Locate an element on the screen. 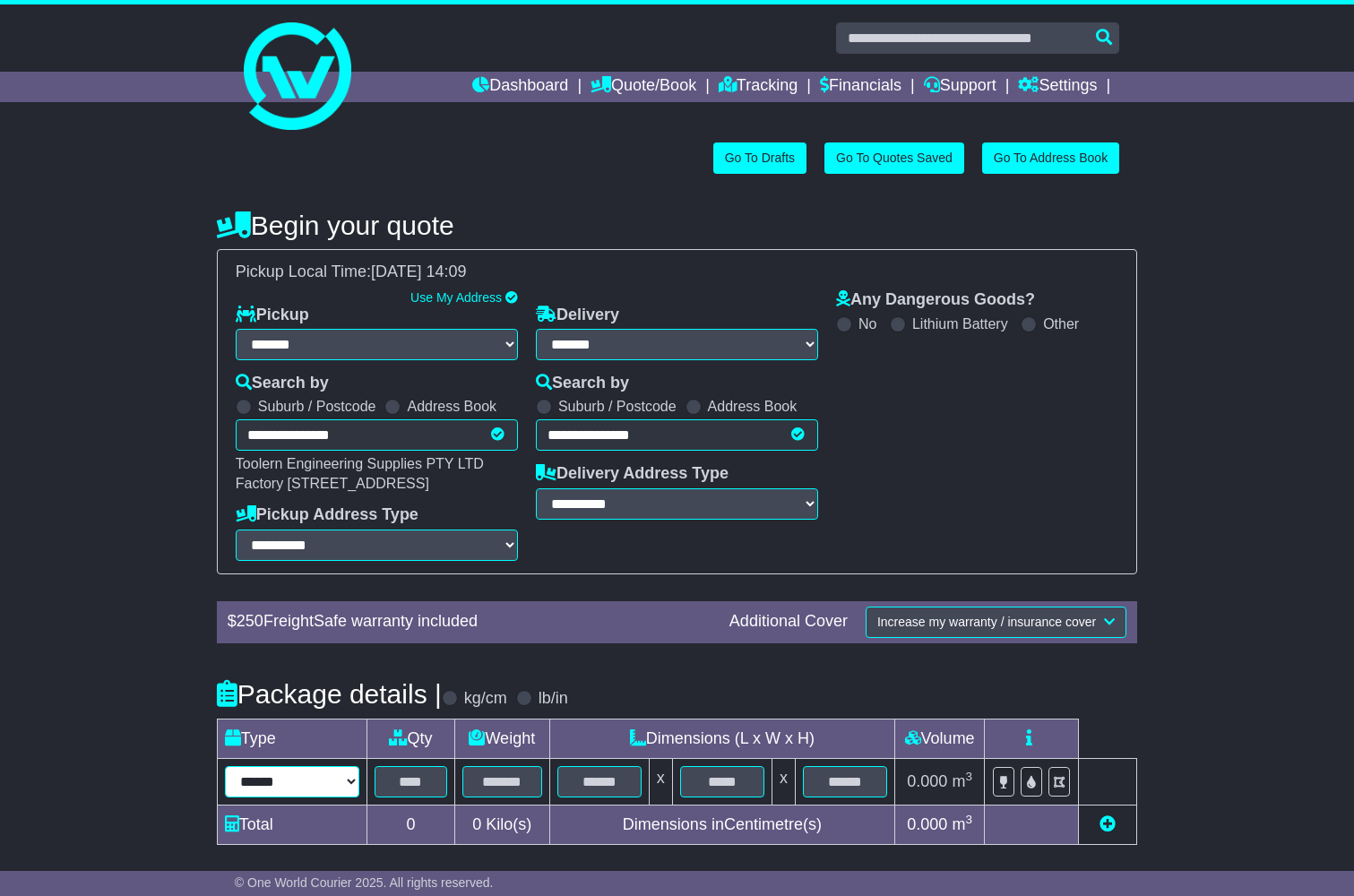  label: Lithium Battery is located at coordinates (960, 323).